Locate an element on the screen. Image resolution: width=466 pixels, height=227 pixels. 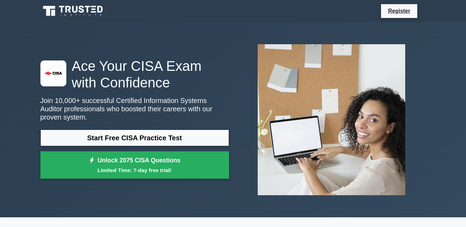
a: Start Free CISA Practice Test is located at coordinates (135, 138).